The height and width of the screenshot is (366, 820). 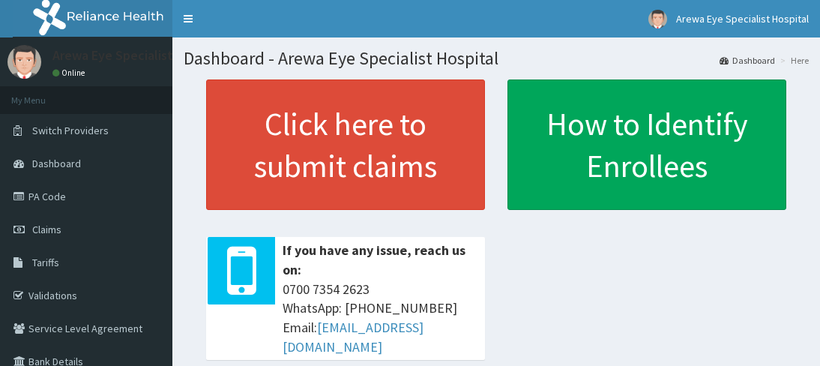 I want to click on a: Click here to submit claims, so click(x=346, y=145).